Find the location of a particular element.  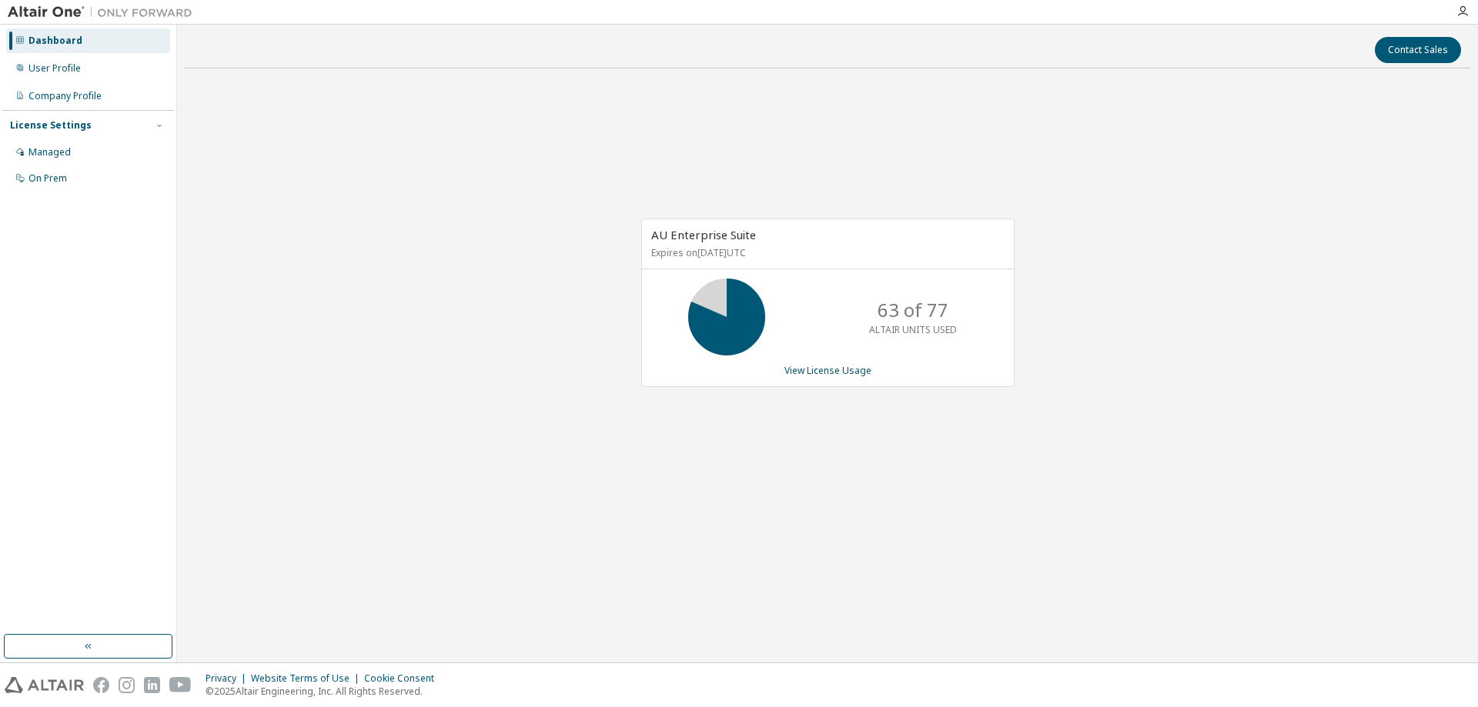

a: View License Usage is located at coordinates (827, 370).